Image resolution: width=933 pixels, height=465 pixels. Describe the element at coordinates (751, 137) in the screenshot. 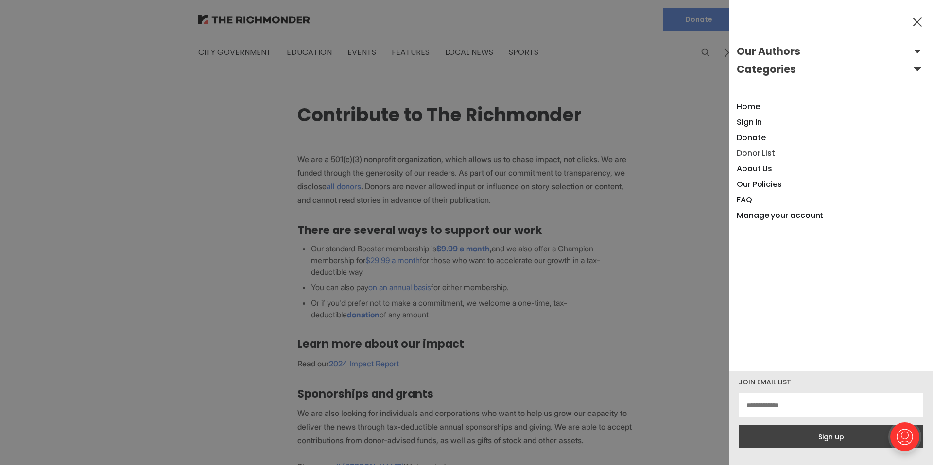

I see `a: Donate` at that location.